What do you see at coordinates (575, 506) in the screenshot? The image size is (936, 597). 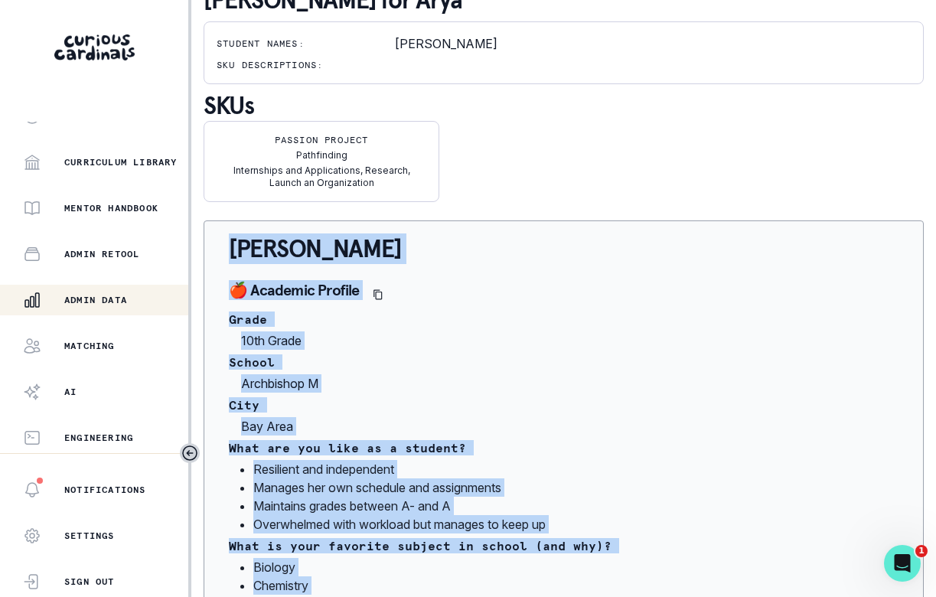 I see `li: Maintains grades between A- and A` at bounding box center [575, 506].